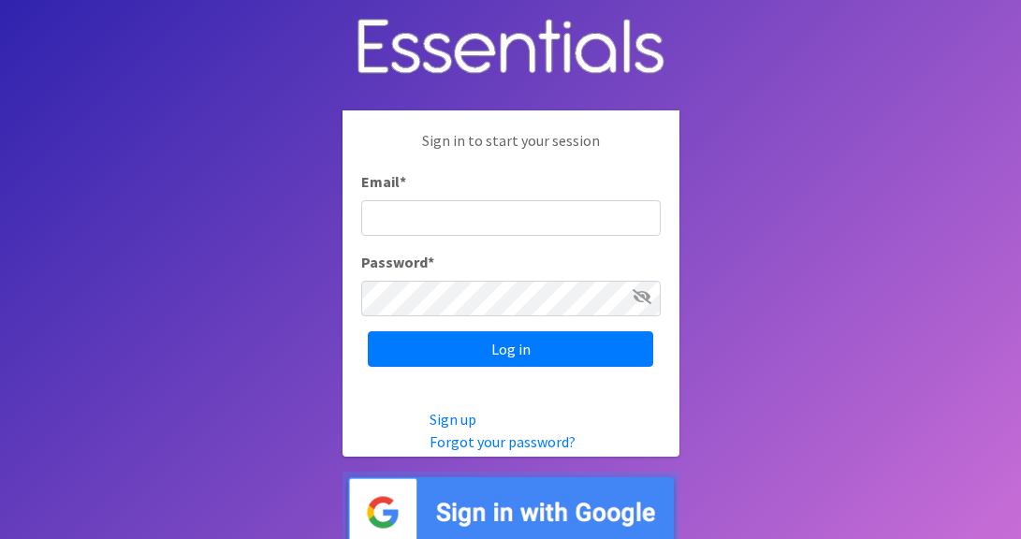 The width and height of the screenshot is (1021, 539). What do you see at coordinates (384, 181) in the screenshot?
I see `label: Email` at bounding box center [384, 181].